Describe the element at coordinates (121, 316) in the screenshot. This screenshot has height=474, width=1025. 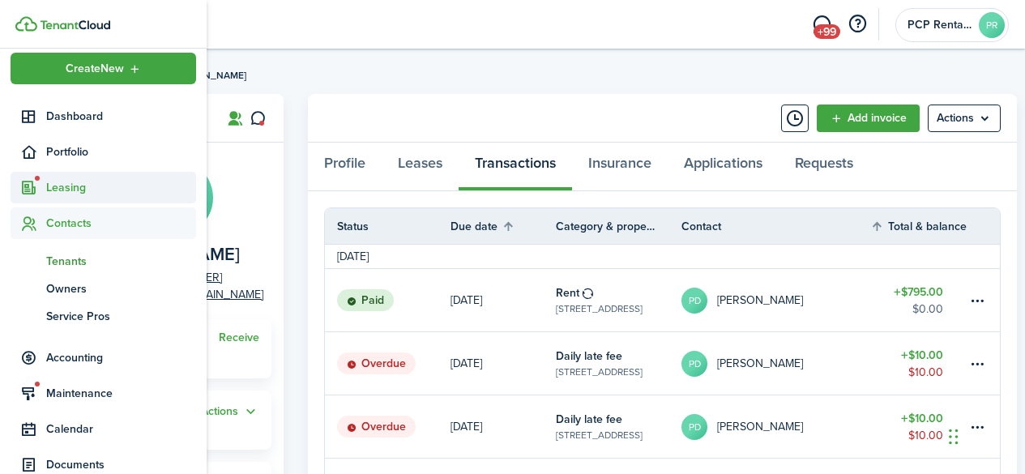
I see `span: Service Pros` at that location.